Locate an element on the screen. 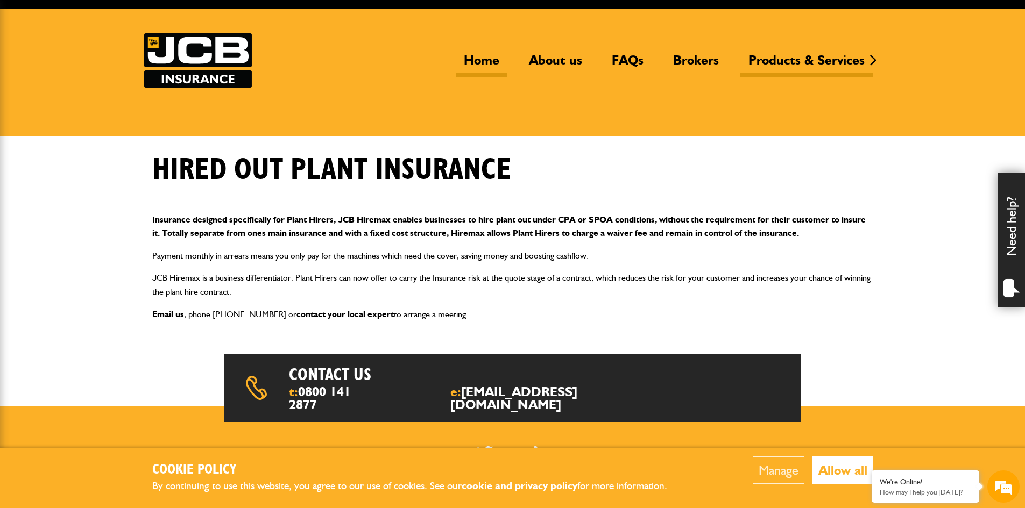 The width and height of the screenshot is (1025, 508). p: By continuing to use this website, you agree to our use of cookies. See our for more information. is located at coordinates (418, 486).